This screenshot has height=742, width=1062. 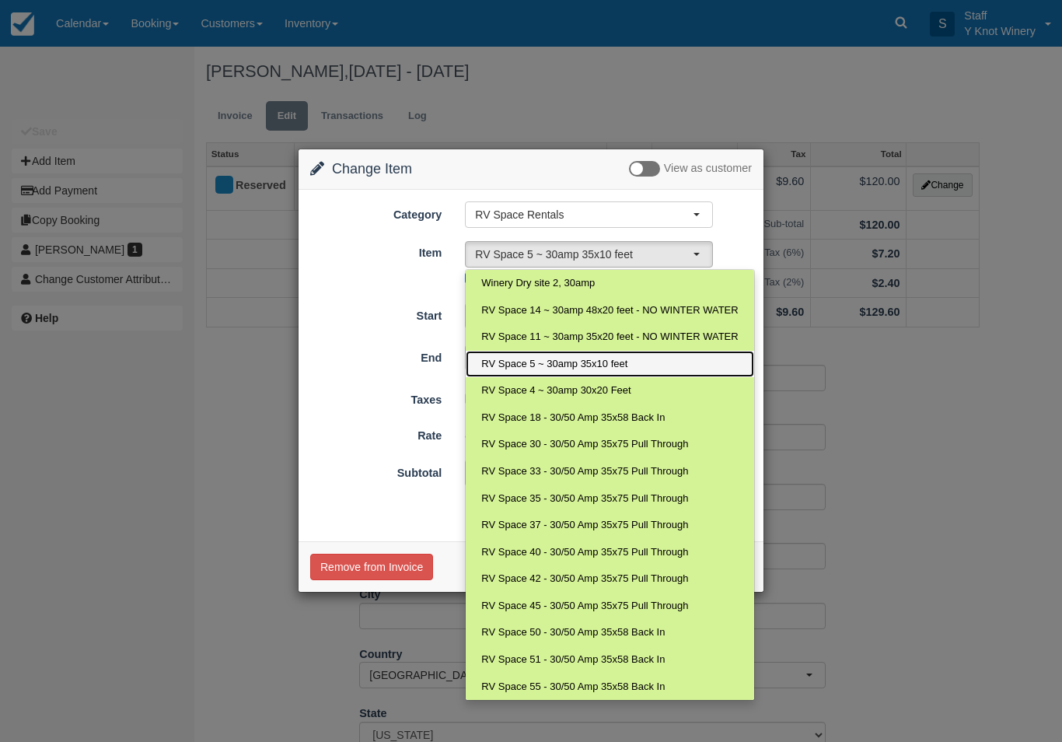 What do you see at coordinates (585, 525) in the screenshot?
I see `span: RV Space 37 - 30/50 Amp 35x75 Pull Through` at bounding box center [585, 525].